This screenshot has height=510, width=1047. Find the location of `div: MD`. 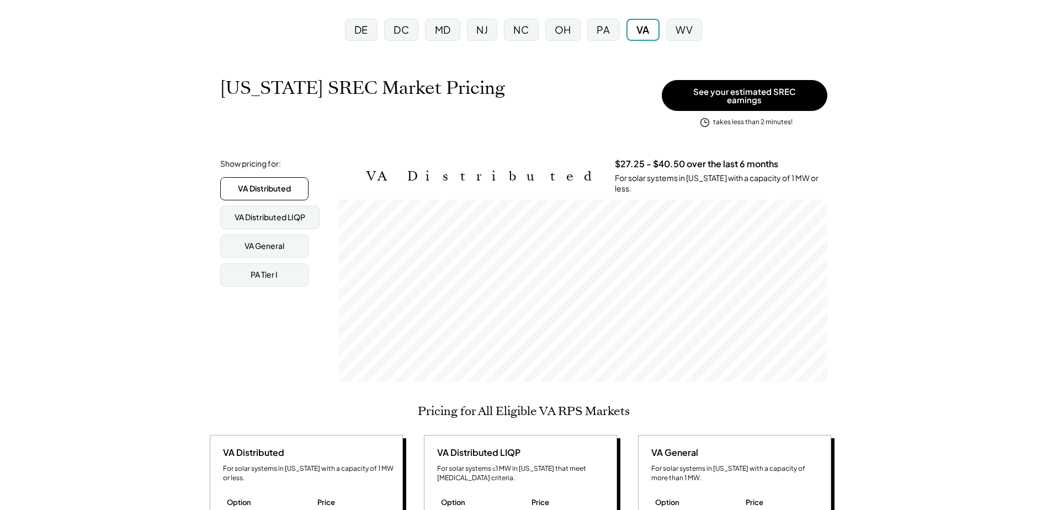

div: MD is located at coordinates (442, 29).